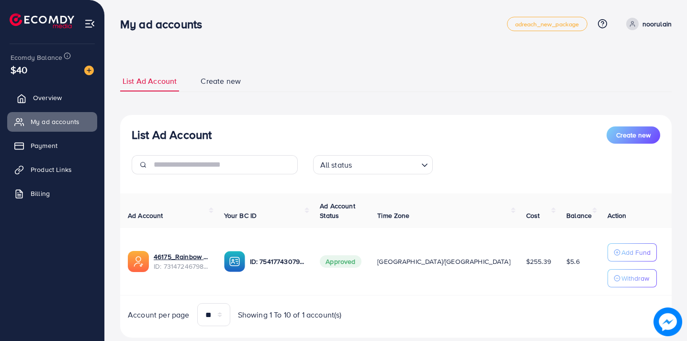 The image size is (687, 341). Describe the element at coordinates (52, 98) in the screenshot. I see `a: Overview` at that location.